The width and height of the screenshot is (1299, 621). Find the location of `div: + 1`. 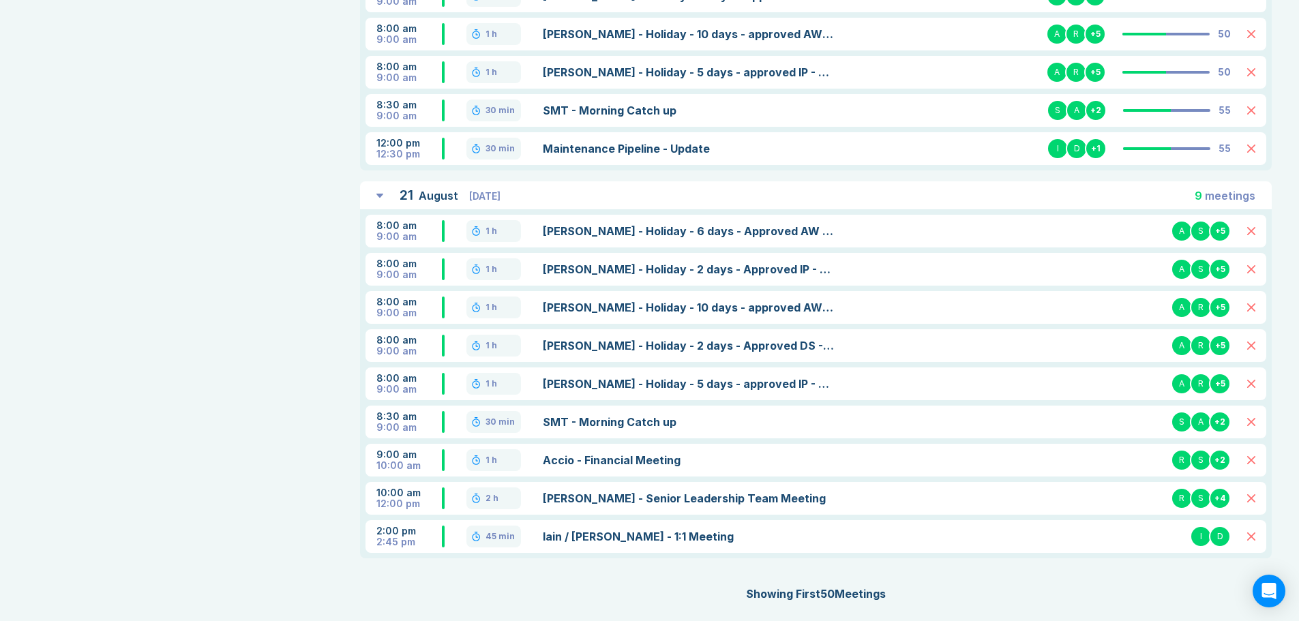

div: + 1 is located at coordinates (1096, 149).